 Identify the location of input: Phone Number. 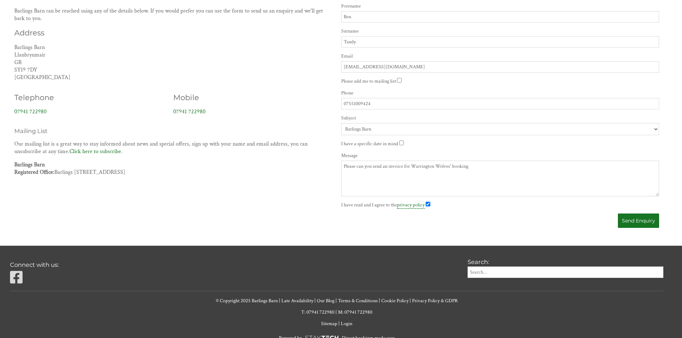
(500, 104).